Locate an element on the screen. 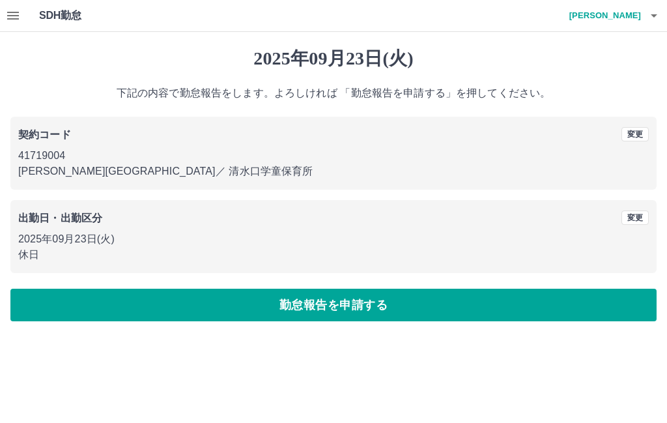 The image size is (667, 423). p: 休日 is located at coordinates (333, 255).